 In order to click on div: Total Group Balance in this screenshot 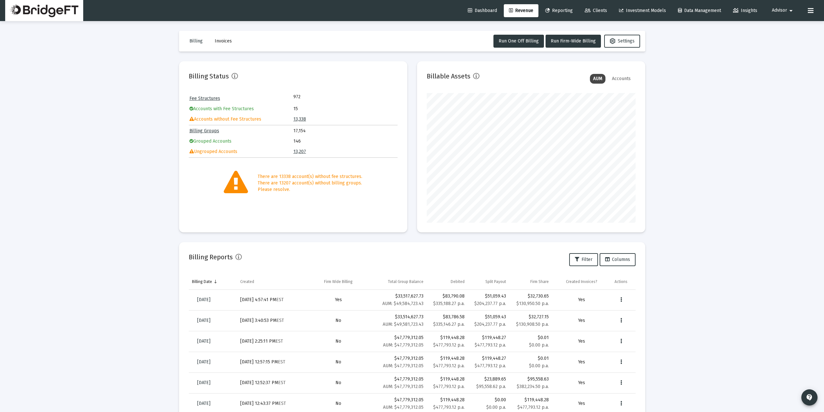, I will do `click(406, 281)`.